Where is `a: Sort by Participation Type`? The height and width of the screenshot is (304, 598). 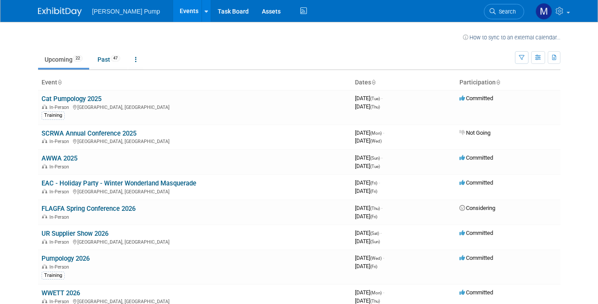
a: Sort by Participation Type is located at coordinates (498, 82).